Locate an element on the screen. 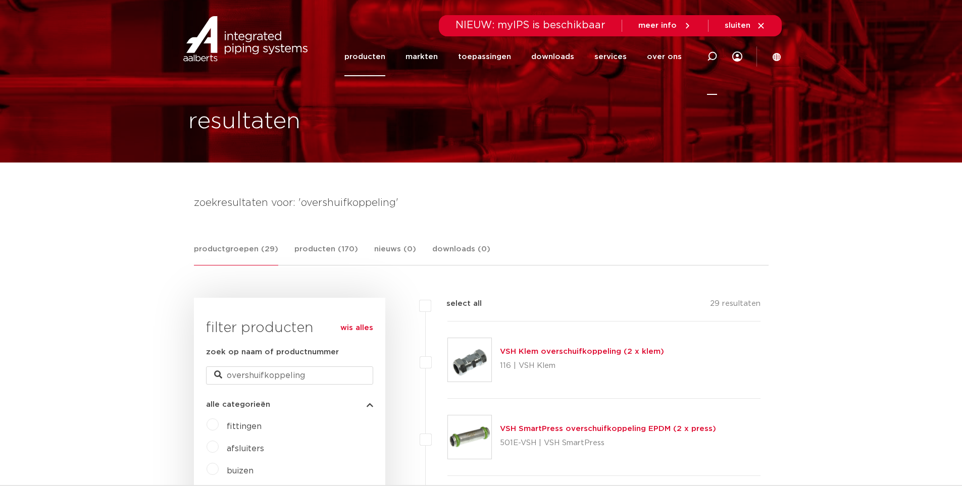  nav: Menu is located at coordinates (513, 57).